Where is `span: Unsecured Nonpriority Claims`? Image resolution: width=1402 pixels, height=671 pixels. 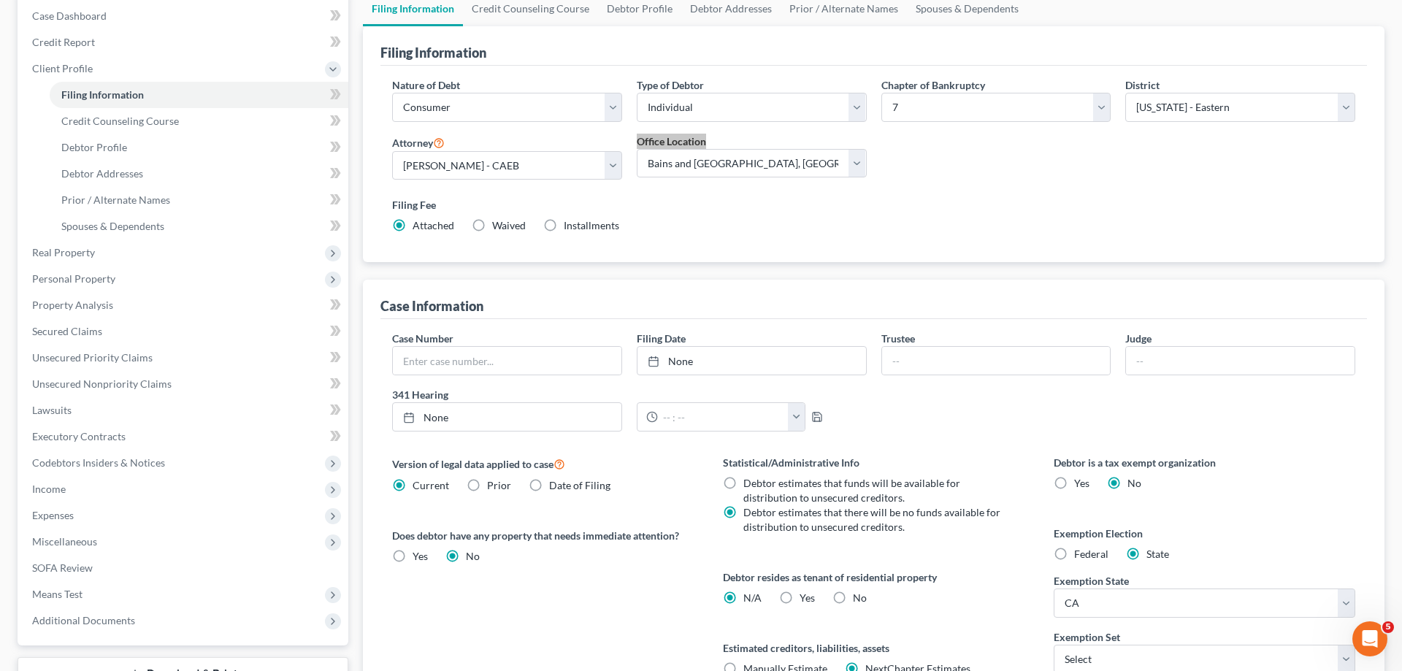
span: Unsecured Nonpriority Claims is located at coordinates (101, 383).